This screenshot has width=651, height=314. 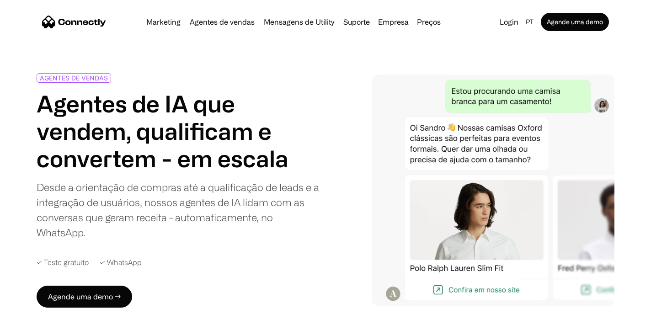 What do you see at coordinates (37, 305) in the screenshot?
I see `ul: Language list` at bounding box center [37, 305].